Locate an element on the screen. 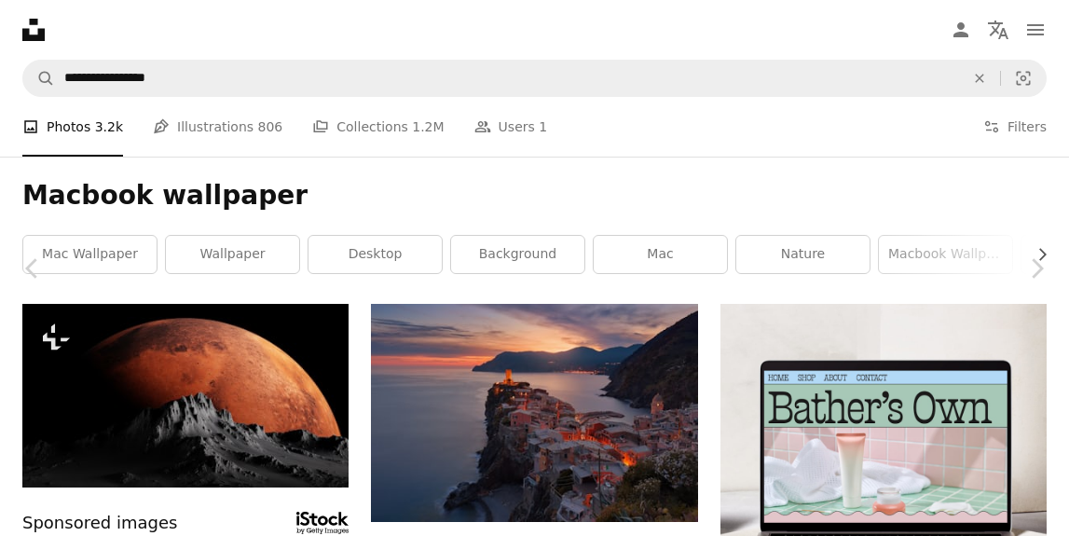 The image size is (1069, 536). span: 806 is located at coordinates (270, 127).